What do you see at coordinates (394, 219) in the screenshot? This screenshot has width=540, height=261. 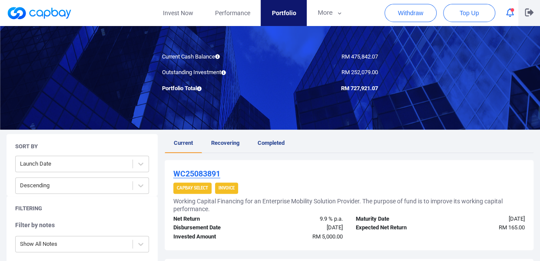 I see `div: Maturity Date` at bounding box center [394, 219].